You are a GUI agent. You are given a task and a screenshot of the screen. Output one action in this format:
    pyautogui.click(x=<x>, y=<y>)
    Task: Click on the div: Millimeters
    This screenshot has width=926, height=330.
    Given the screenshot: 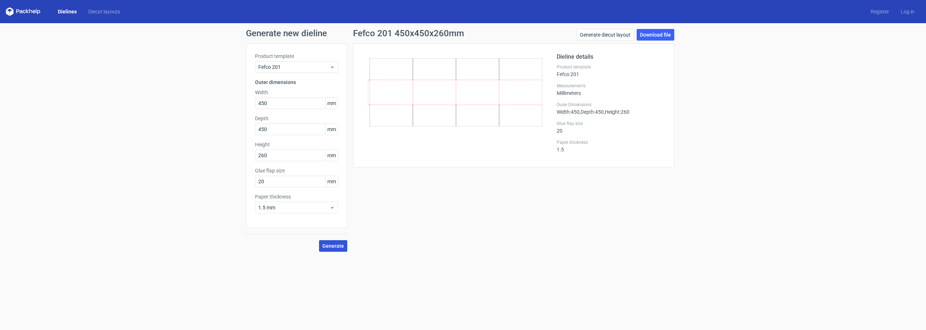 What is the action you would take?
    pyautogui.click(x=611, y=89)
    